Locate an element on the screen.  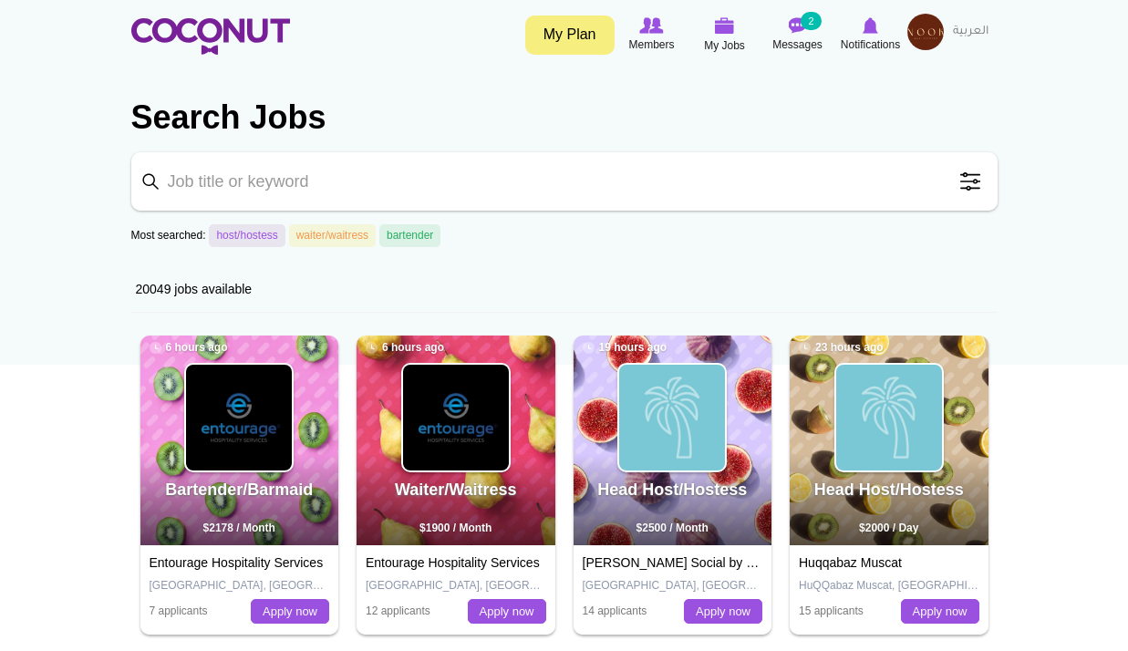
span: $1900 / Month is located at coordinates (455, 528).